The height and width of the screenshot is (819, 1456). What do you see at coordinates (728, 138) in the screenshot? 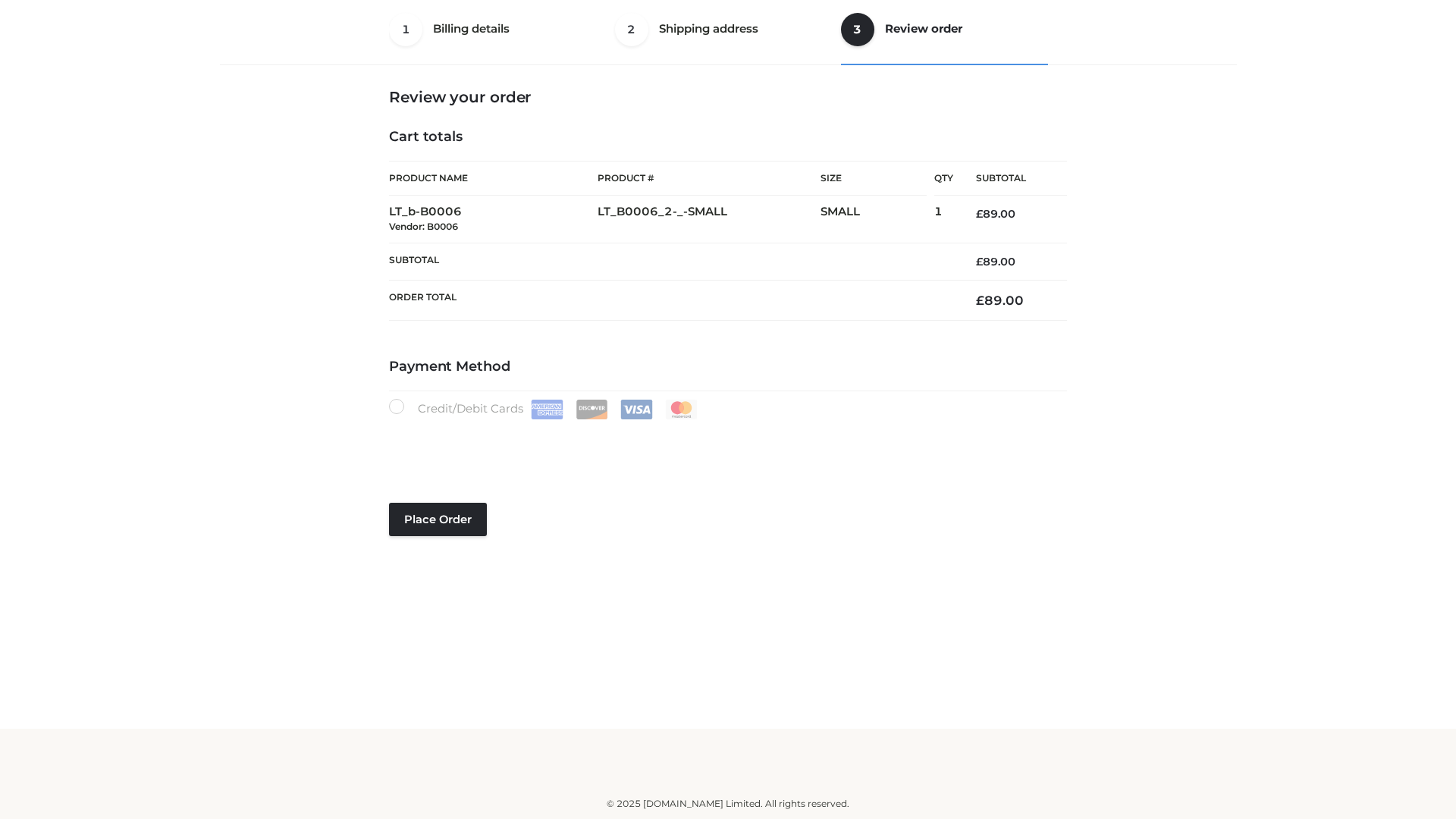
I see `h4: Cart totals` at bounding box center [728, 138].